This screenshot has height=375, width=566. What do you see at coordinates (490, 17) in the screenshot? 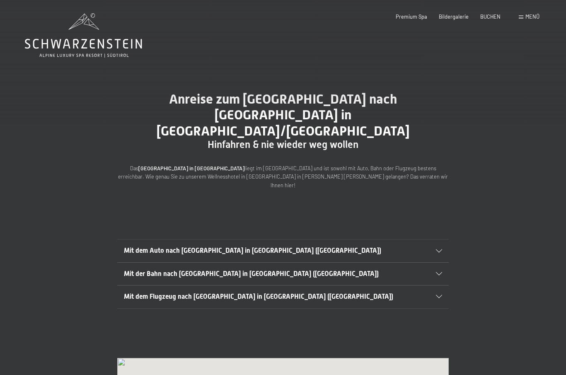
I see `a: BUCHEN` at bounding box center [490, 17].